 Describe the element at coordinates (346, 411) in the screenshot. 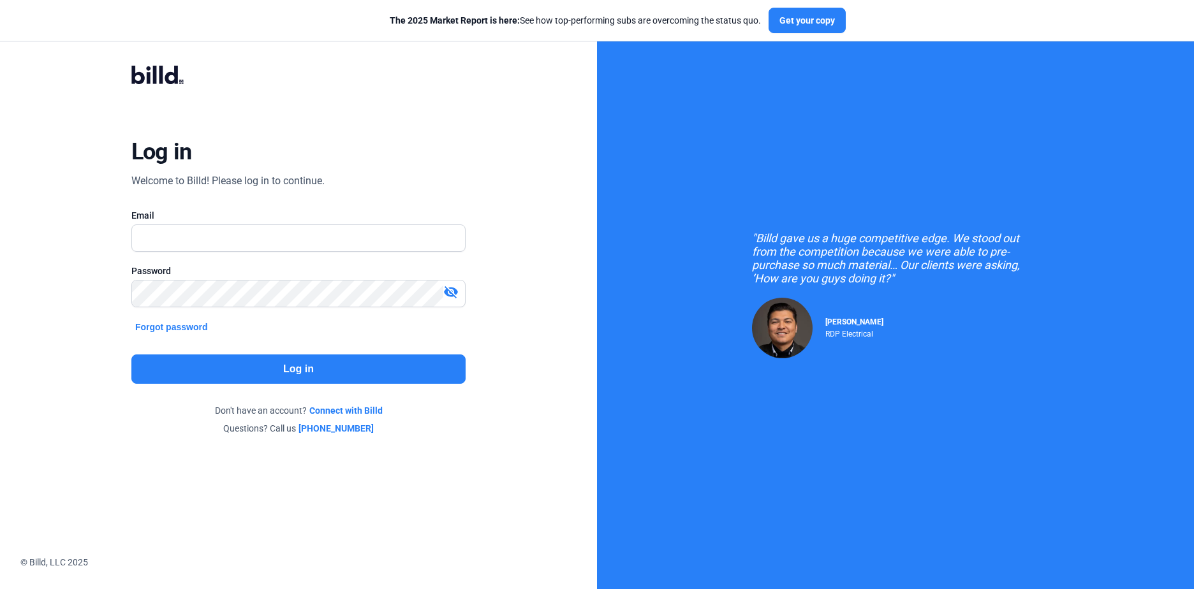

I see `a: Connect with Billd` at that location.